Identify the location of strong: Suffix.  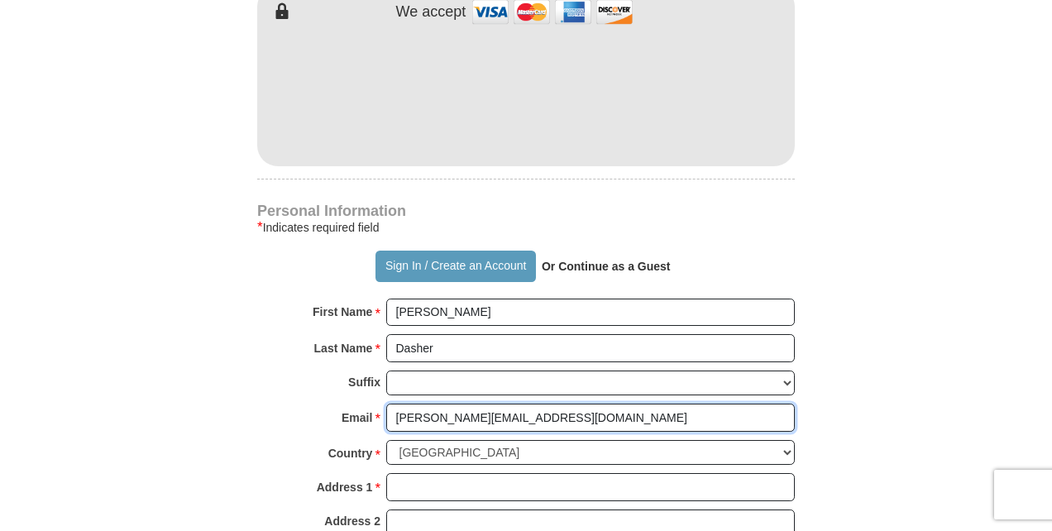
(364, 382).